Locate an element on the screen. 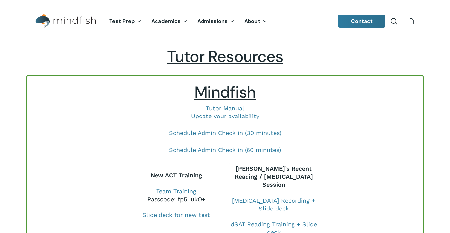 Image resolution: width=450 pixels, height=233 pixels. a: Team Training is located at coordinates (176, 191).